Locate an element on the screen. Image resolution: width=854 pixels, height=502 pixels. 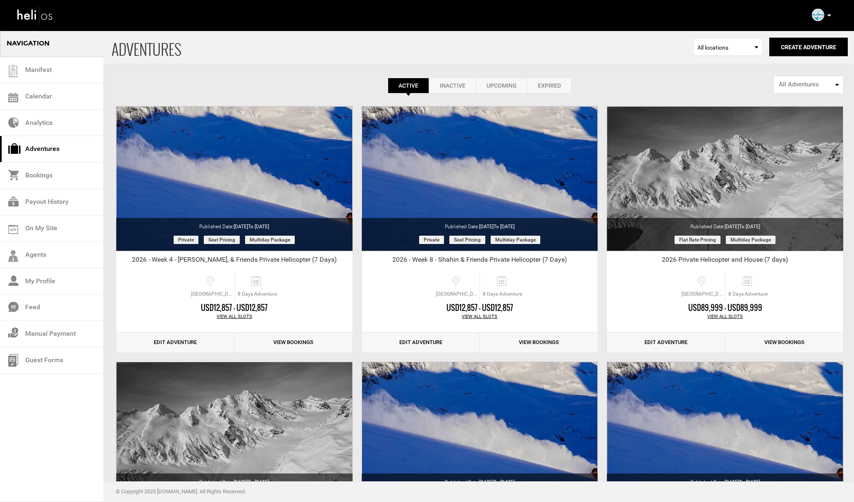
div: 2026 - Week 8 - Shahin & Friends Private Helicopter (7 Days) is located at coordinates (480, 261).